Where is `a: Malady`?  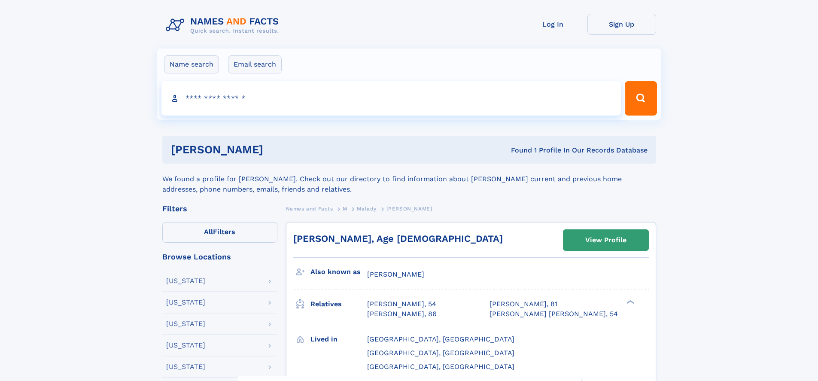
a: Malady is located at coordinates (367, 208).